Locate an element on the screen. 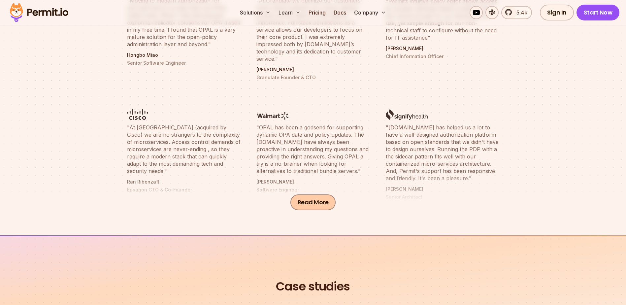  p: Senior Software Engineer is located at coordinates (184, 63).